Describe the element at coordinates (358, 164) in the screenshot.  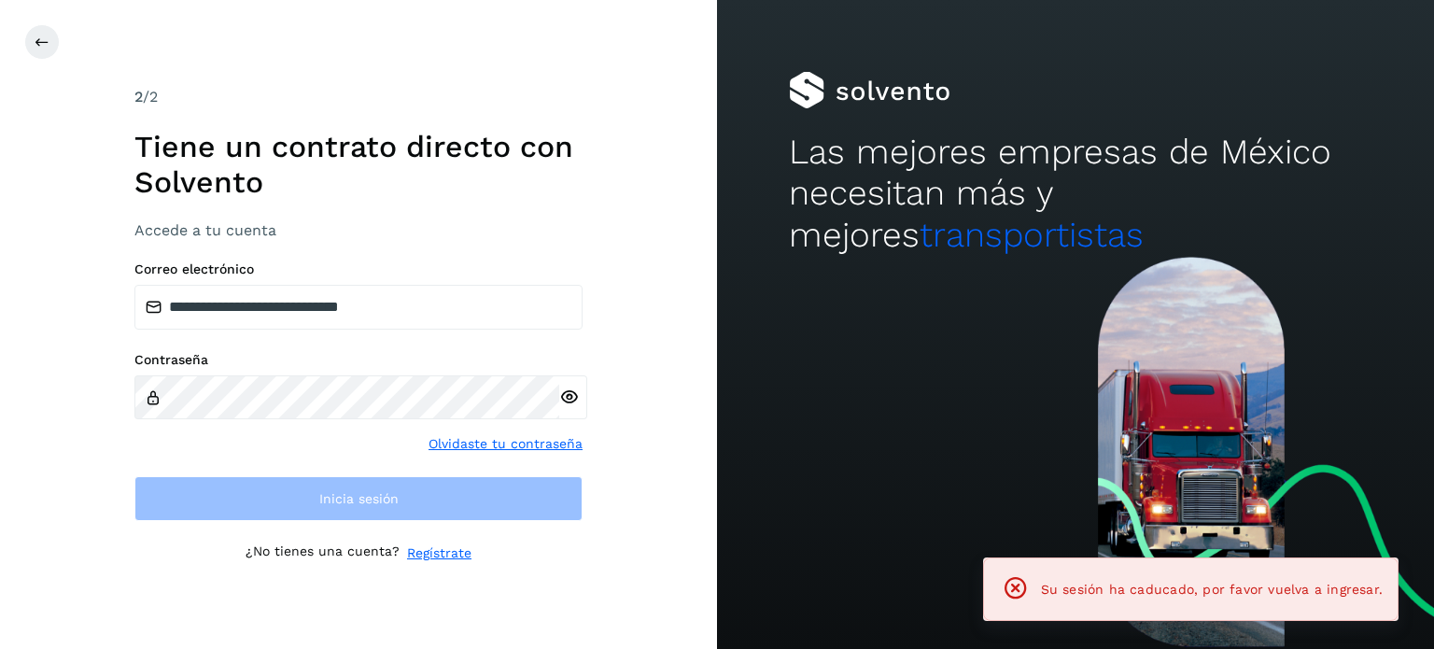
I see `h1: Tiene un contrato directo con Solvento` at that location.